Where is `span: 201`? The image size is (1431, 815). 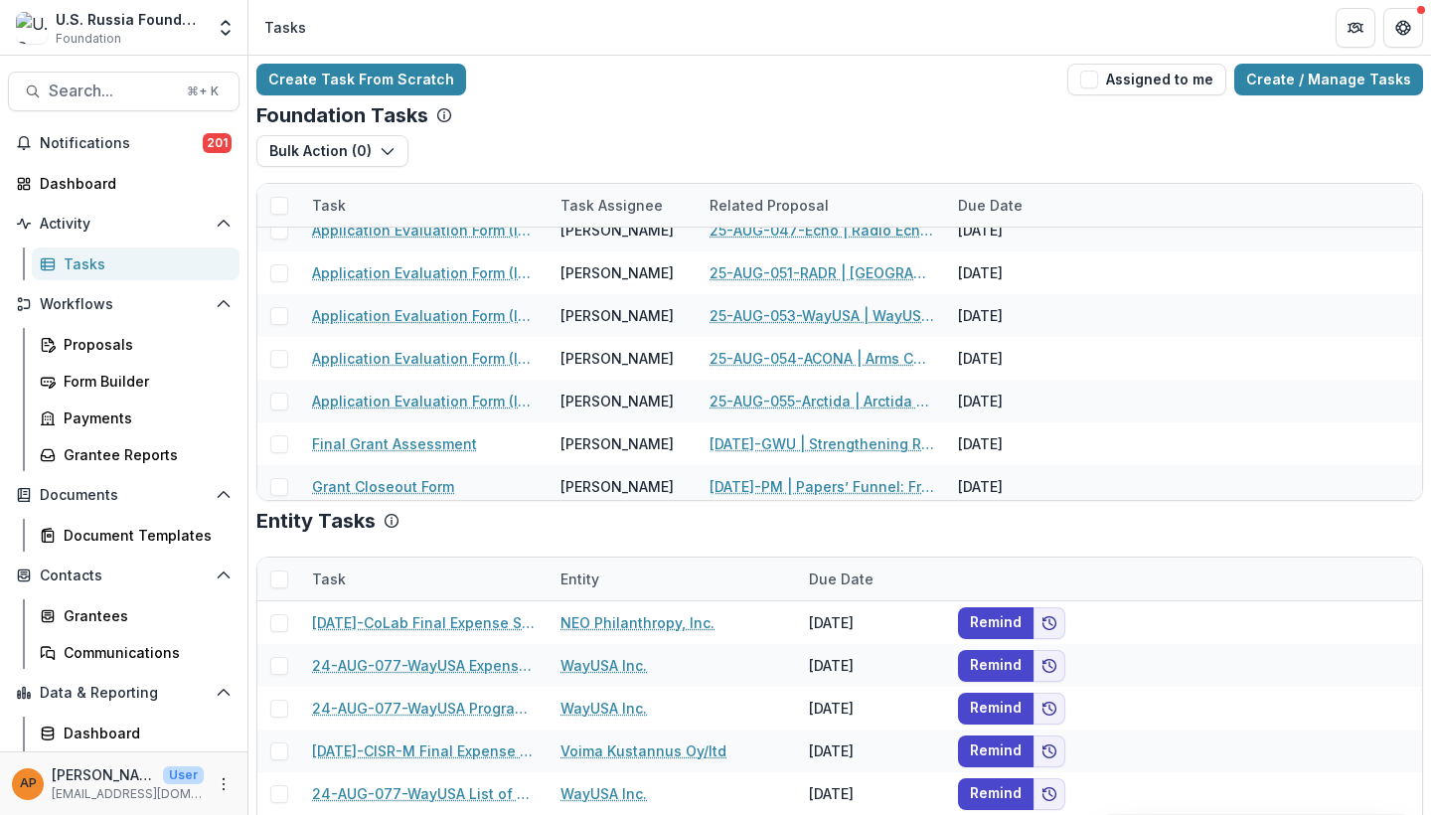 span: 201 is located at coordinates (217, 143).